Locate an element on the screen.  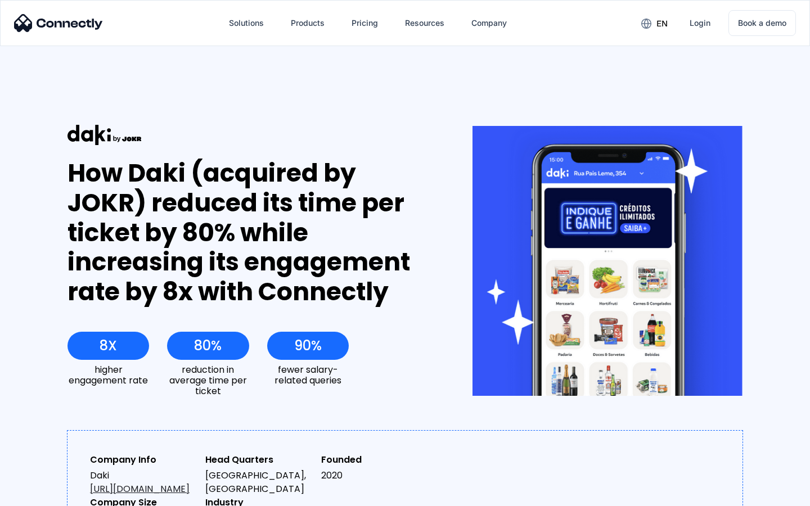
div: Founded is located at coordinates (374, 460).